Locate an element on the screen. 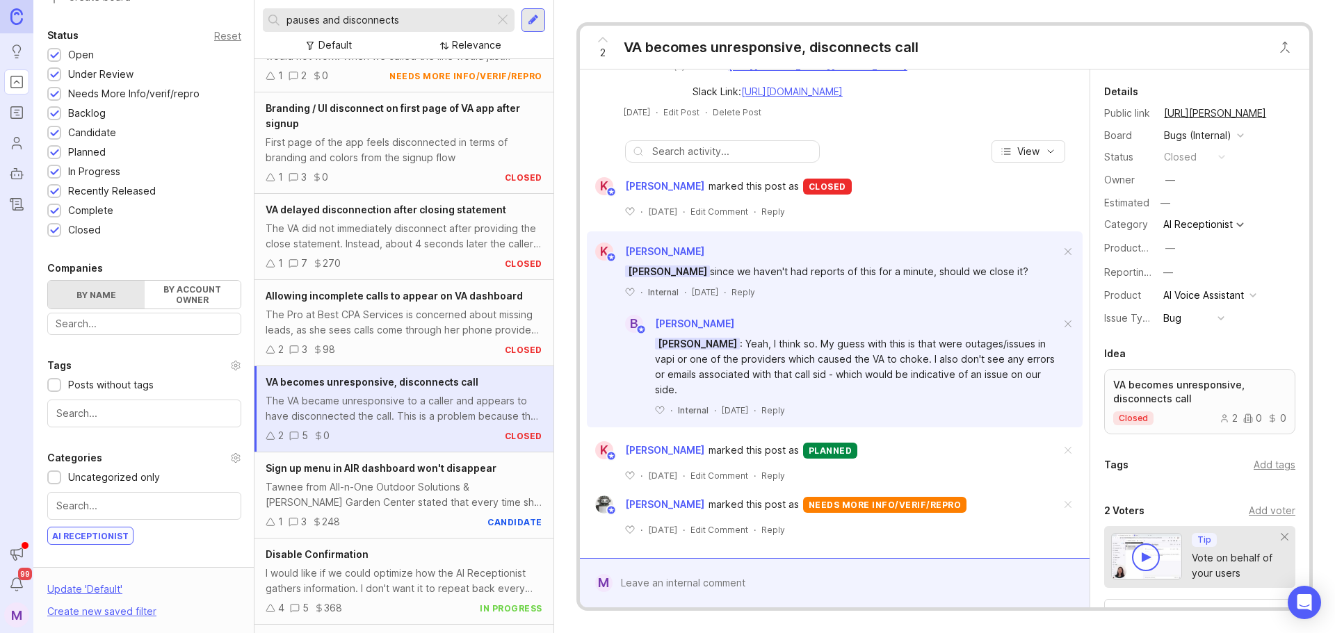 This screenshot has width=1335, height=633. span: VA delayed disconnection after closing statement is located at coordinates (386, 209).